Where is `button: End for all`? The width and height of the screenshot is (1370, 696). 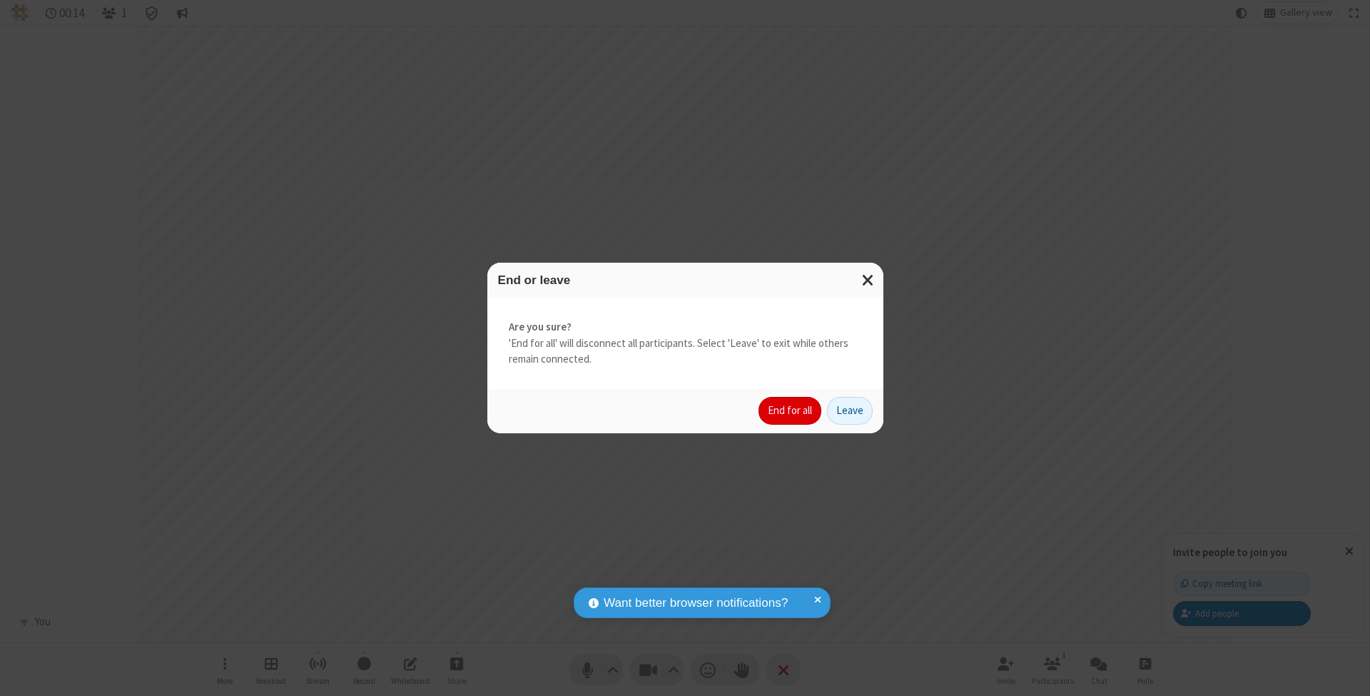
button: End for all is located at coordinates (790, 411).